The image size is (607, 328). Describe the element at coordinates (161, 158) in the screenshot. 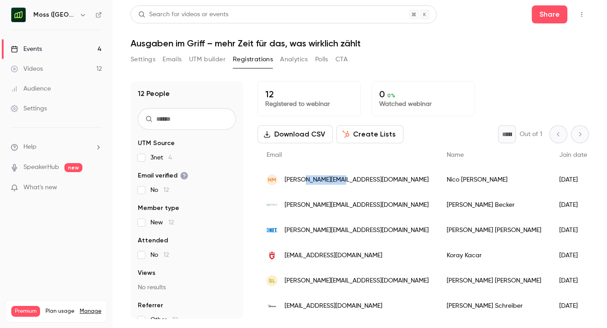

I see `span: 3net` at that location.